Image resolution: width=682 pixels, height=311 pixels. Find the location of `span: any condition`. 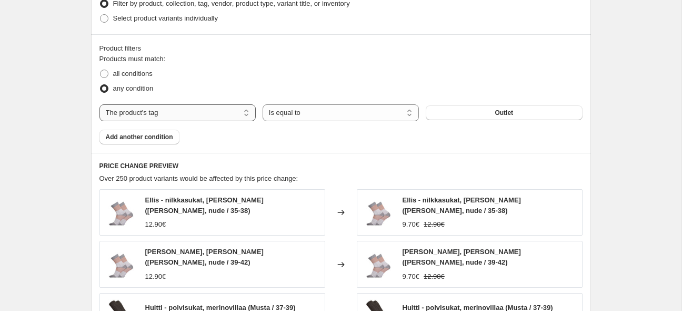

span: any condition is located at coordinates (133, 88).